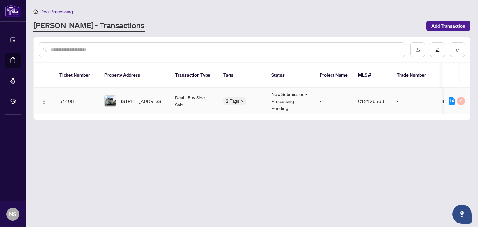 Image resolution: width=478 pixels, height=227 pixels. What do you see at coordinates (110, 101) in the screenshot?
I see `img: thumbnail-img` at bounding box center [110, 101].